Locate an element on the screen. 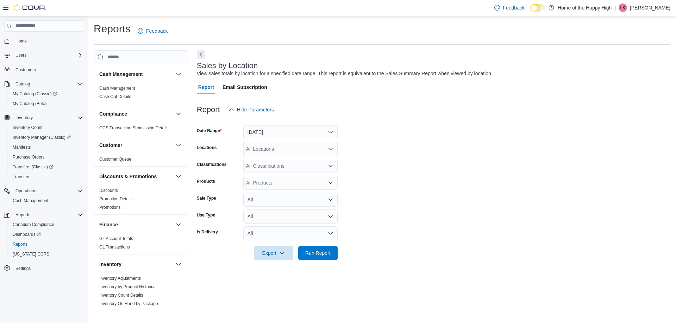 The image size is (676, 323). nav: Complex example is located at coordinates (44, 163).